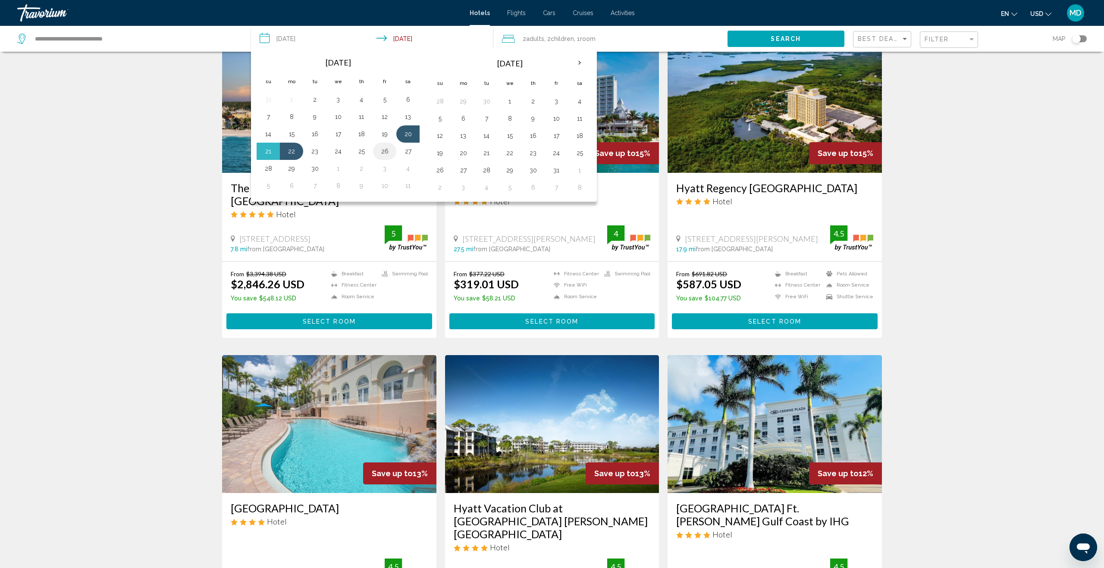 The height and width of the screenshot is (568, 1104). Describe the element at coordinates (774, 321) in the screenshot. I see `button: Select Room` at that location.